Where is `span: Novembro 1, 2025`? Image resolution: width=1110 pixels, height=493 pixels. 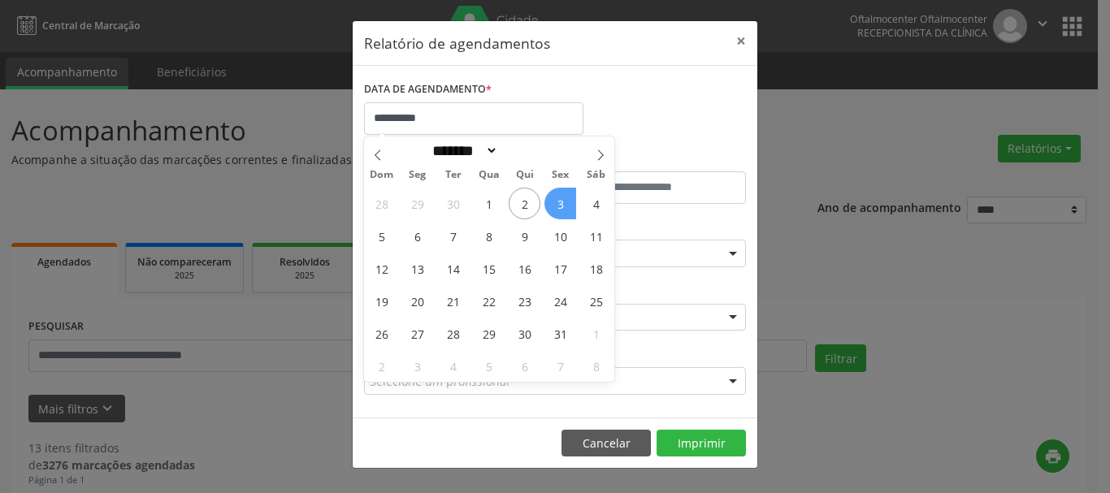
span: Novembro 1, 2025 is located at coordinates (596, 333).